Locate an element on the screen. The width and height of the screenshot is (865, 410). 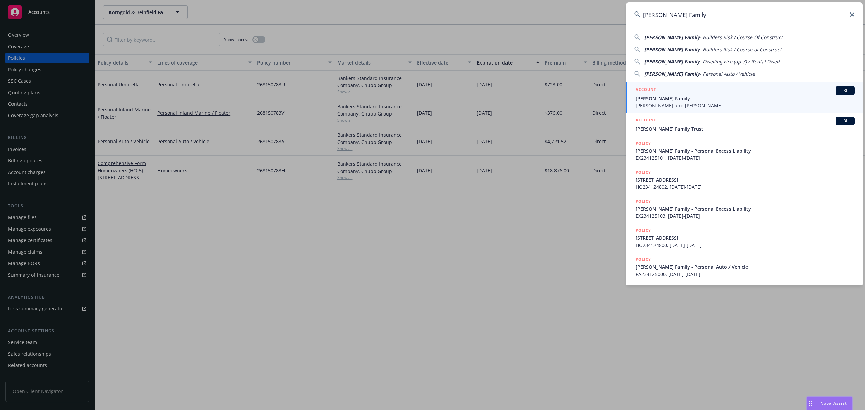
input: Search... is located at coordinates (745, 15).